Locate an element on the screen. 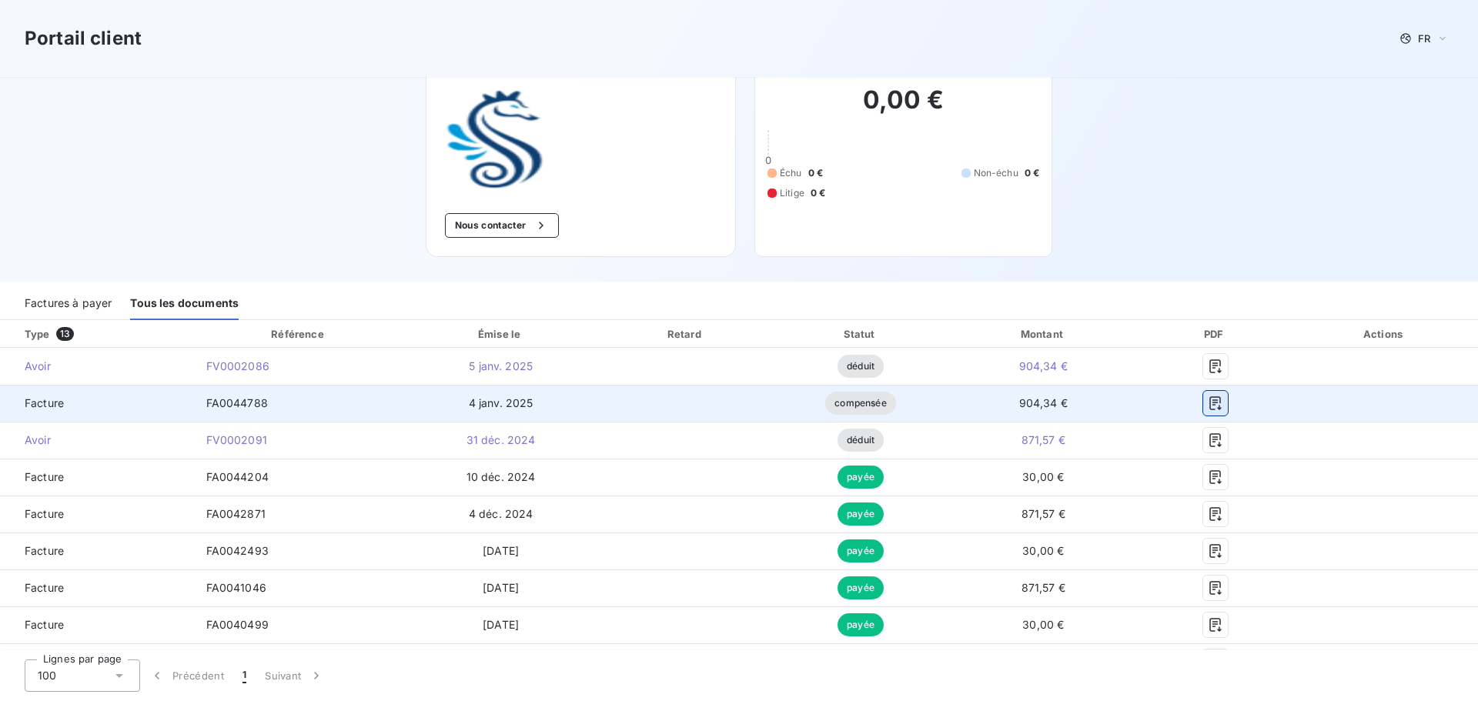  button: Précédent is located at coordinates (186, 676).